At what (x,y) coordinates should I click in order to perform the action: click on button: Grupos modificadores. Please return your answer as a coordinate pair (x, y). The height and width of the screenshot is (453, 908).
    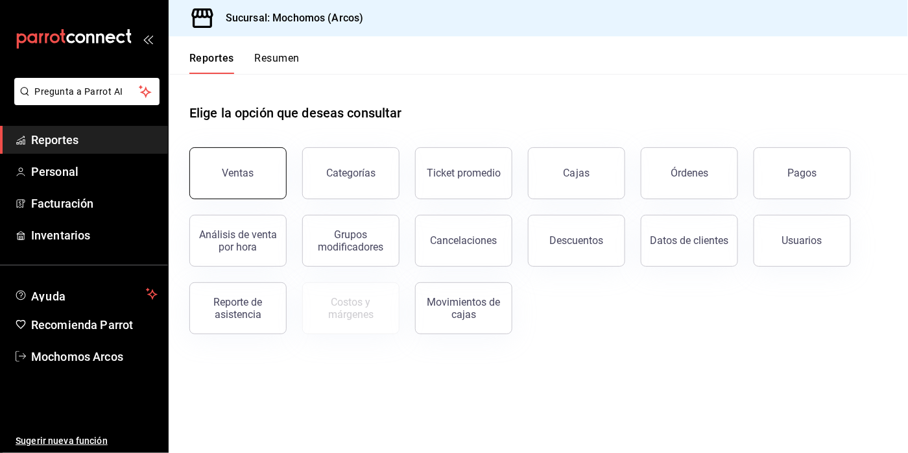
    Looking at the image, I should click on (351, 241).